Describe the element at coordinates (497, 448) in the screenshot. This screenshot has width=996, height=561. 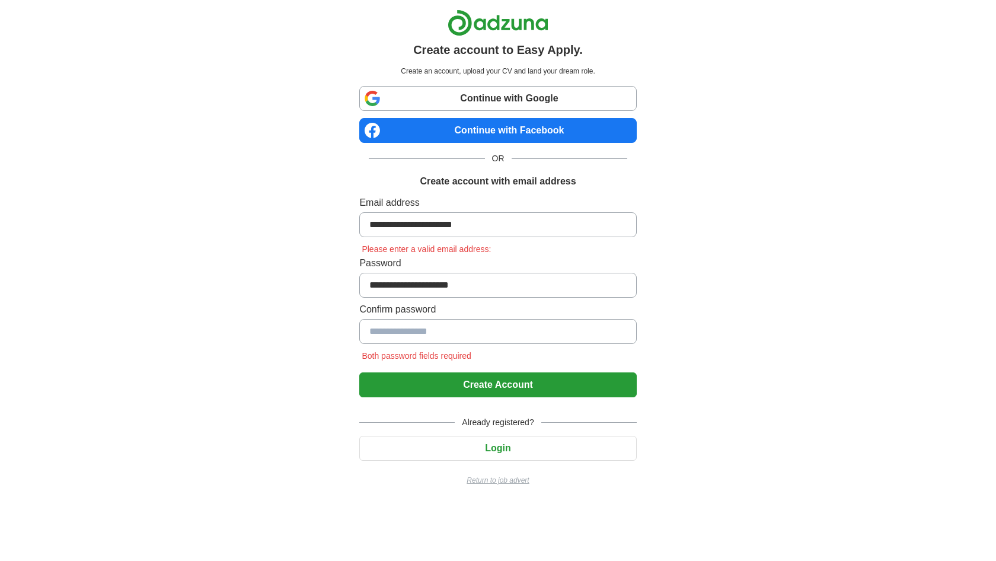
I see `a: Login` at that location.